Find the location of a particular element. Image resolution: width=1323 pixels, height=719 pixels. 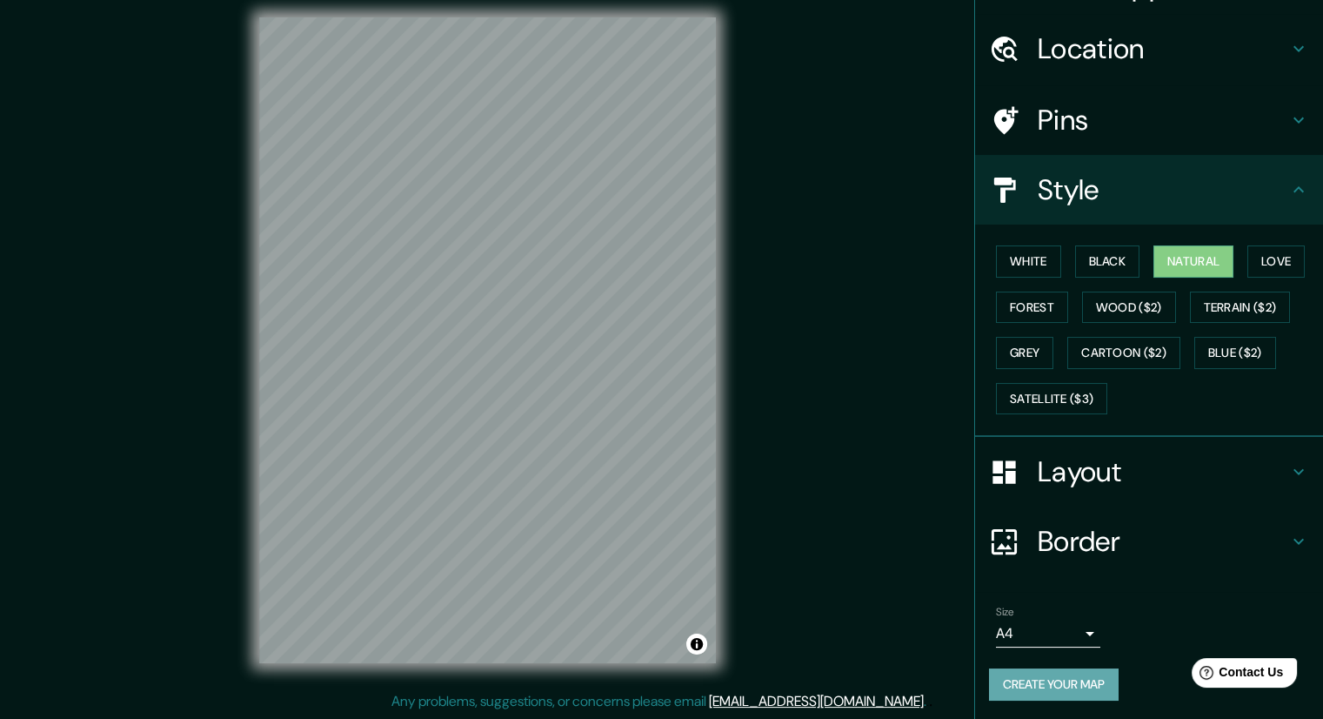

p: Any problems, suggestions, or concerns please email . is located at coordinates (659, 701).